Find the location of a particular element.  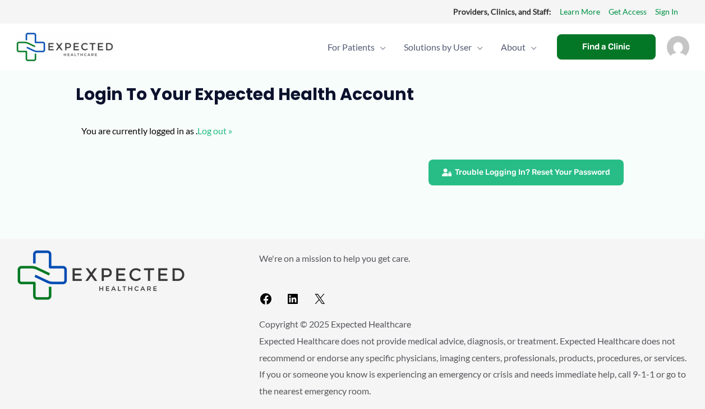

span: Solutions by User is located at coordinates (438, 47).